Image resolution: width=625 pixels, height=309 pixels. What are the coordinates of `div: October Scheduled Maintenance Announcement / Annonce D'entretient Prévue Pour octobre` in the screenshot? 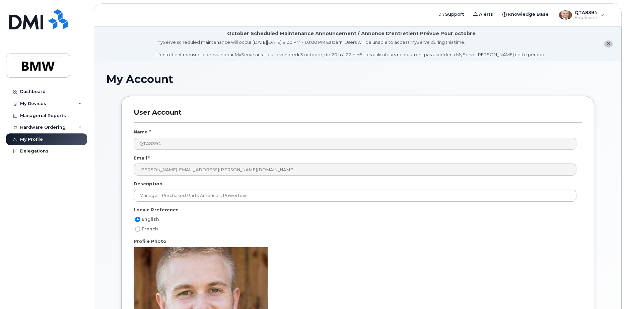 It's located at (351, 33).